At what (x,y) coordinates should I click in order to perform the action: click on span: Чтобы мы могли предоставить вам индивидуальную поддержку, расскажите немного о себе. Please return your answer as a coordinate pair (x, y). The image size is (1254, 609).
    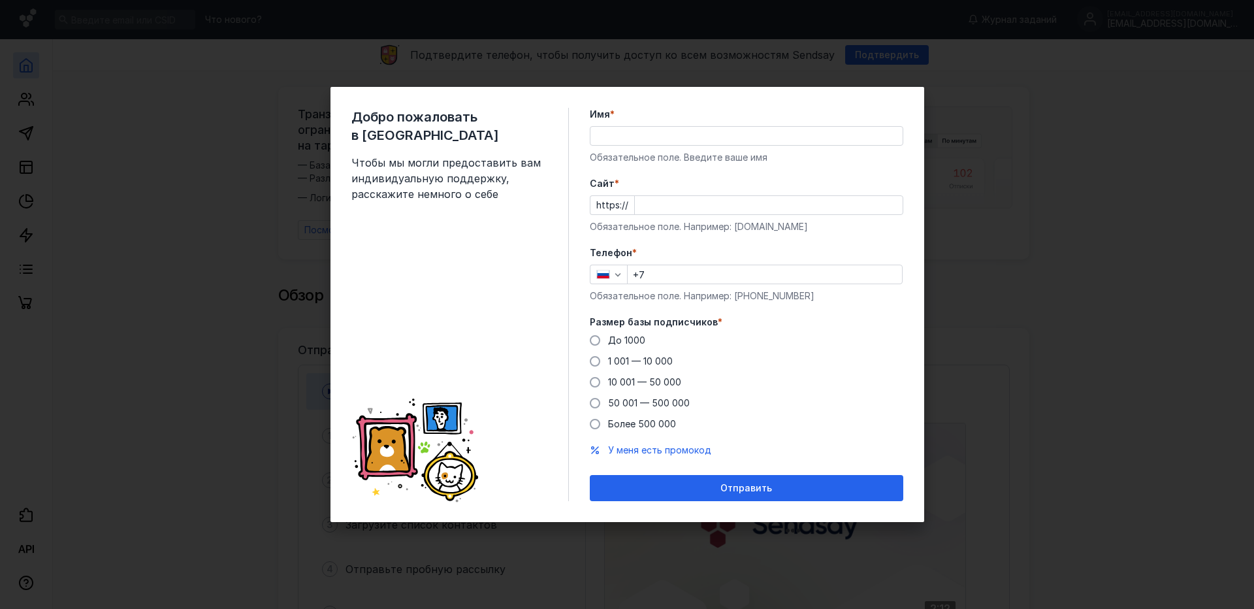
    Looking at the image, I should click on (449, 178).